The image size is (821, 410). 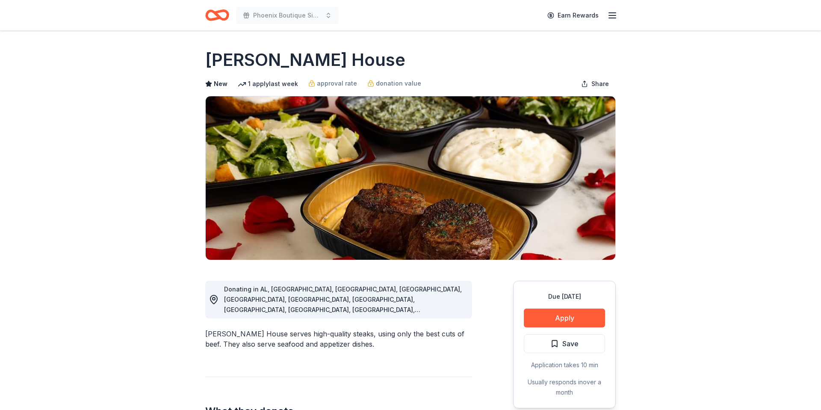 I want to click on a: approval rate, so click(x=333, y=83).